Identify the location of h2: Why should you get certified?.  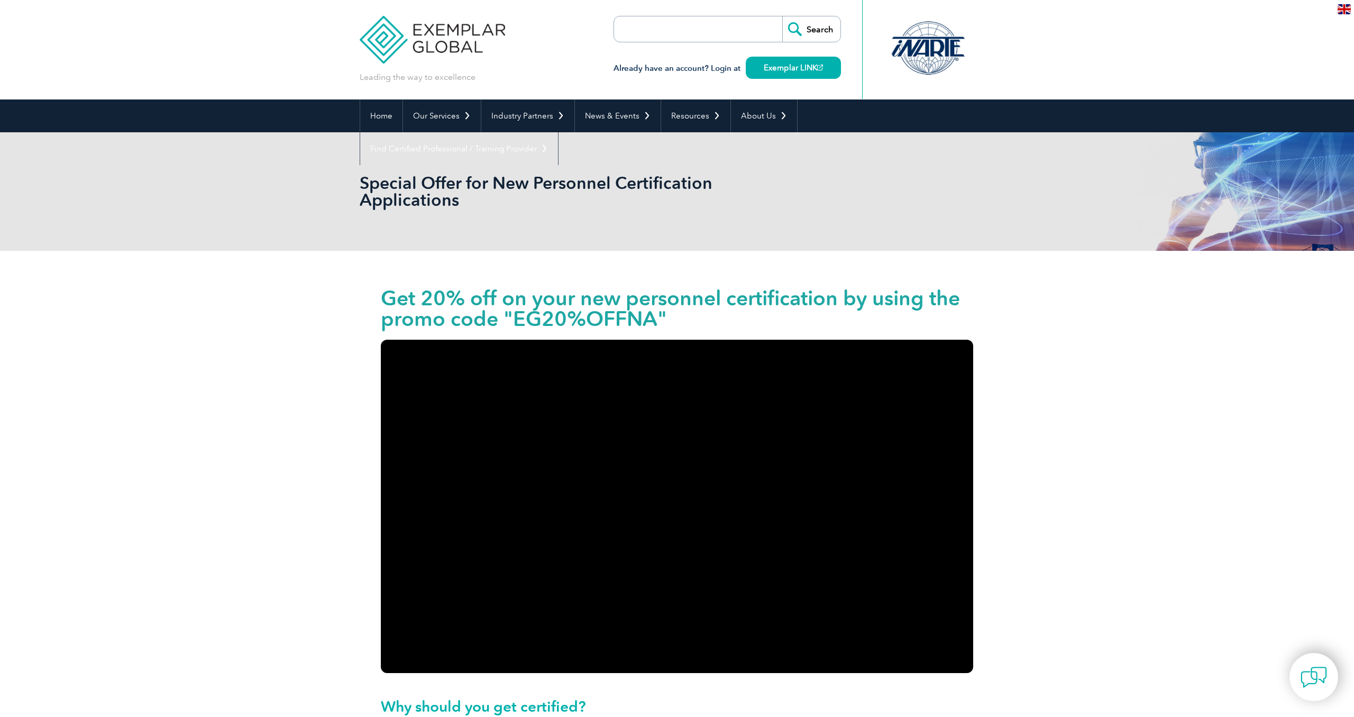
(677, 706).